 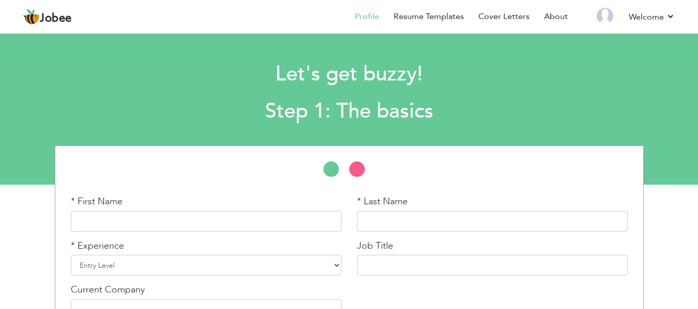 I want to click on a: Profile, so click(x=367, y=17).